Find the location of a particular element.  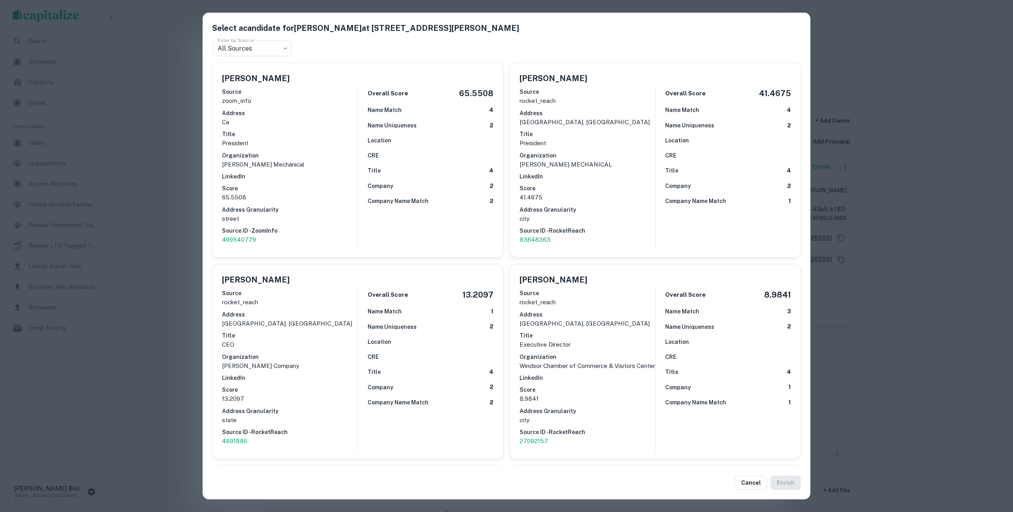

p: President is located at coordinates (587, 143).